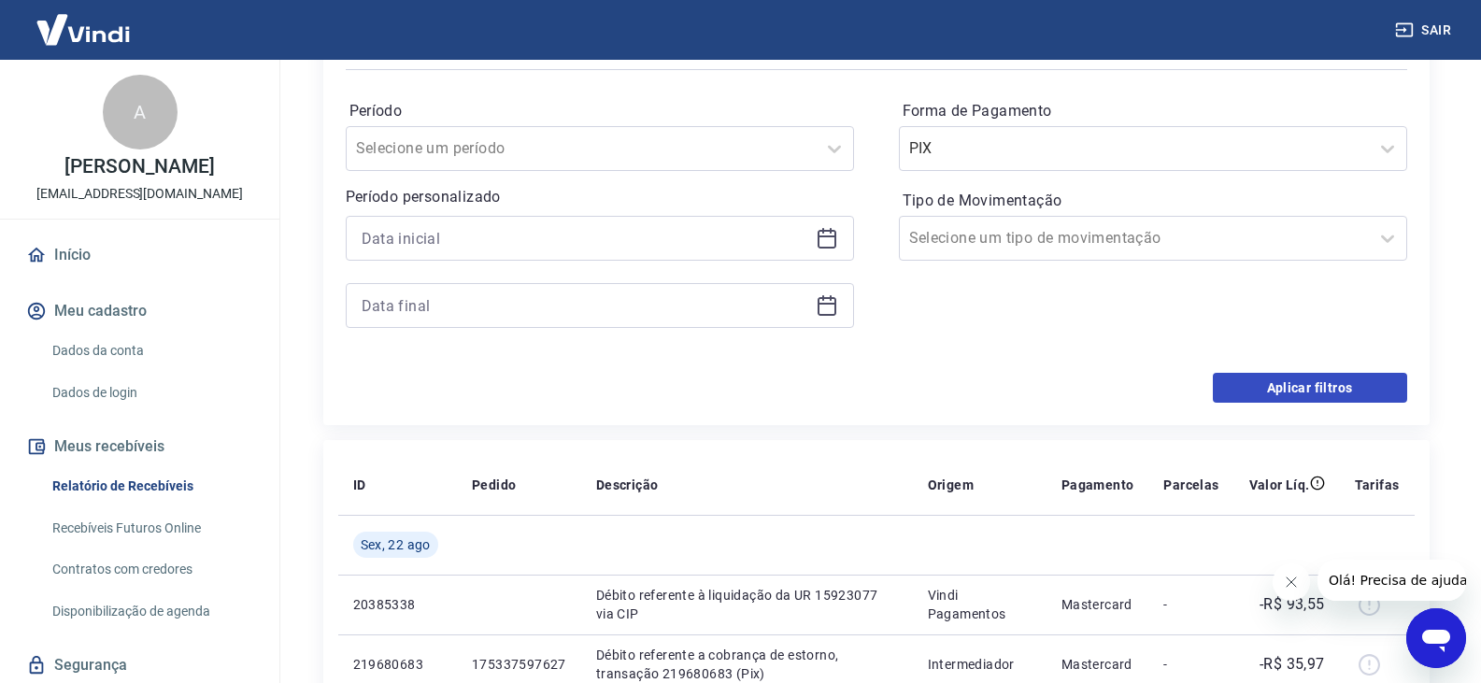 Image resolution: width=1481 pixels, height=683 pixels. What do you see at coordinates (397, 604) in the screenshot?
I see `p: 20385338` at bounding box center [397, 604].